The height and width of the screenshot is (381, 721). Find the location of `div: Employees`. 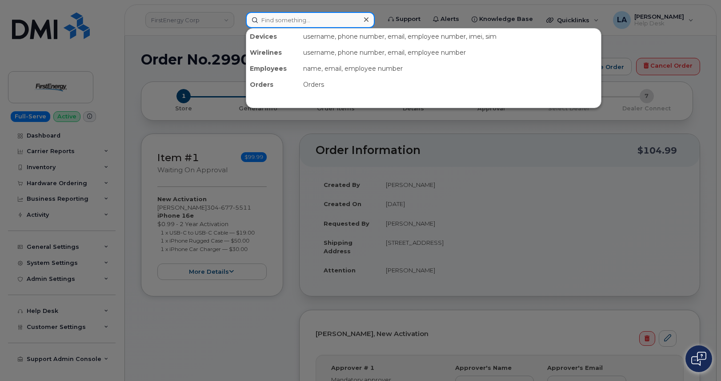

div: Employees is located at coordinates (273, 68).